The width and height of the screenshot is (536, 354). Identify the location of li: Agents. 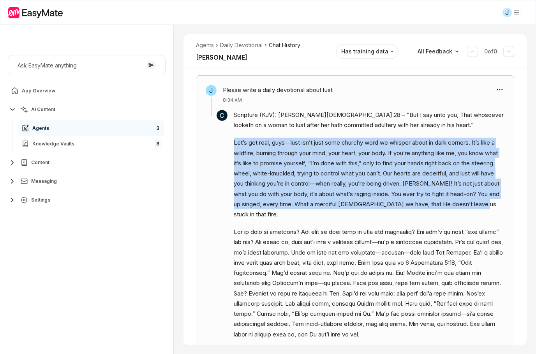
(205, 45).